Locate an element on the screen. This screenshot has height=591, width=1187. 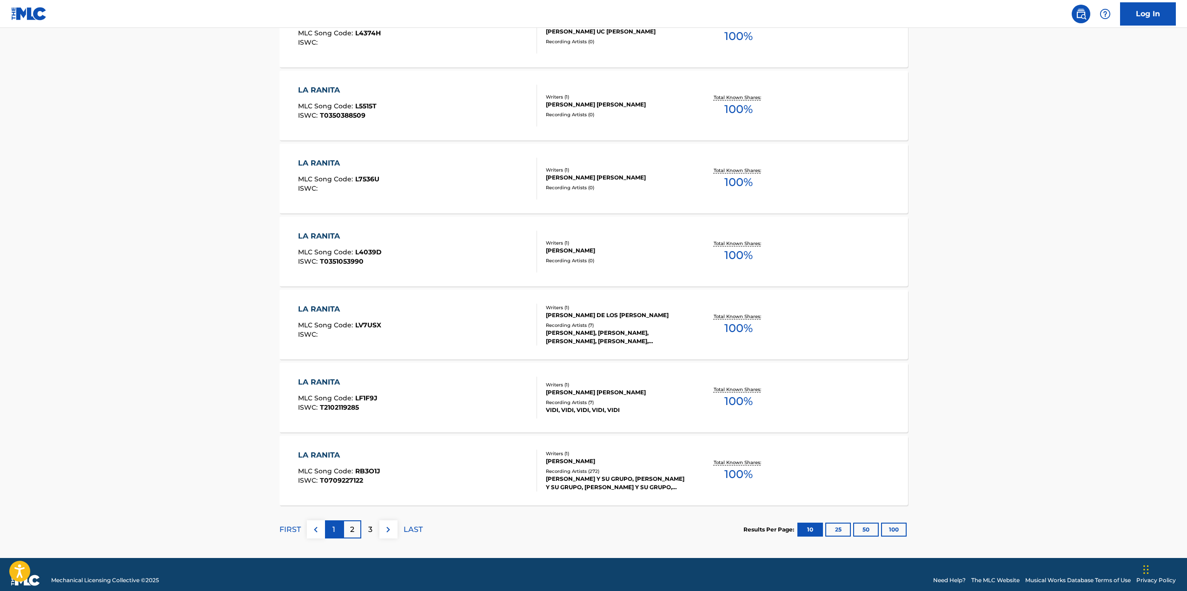
span: L7536U is located at coordinates (367, 179).